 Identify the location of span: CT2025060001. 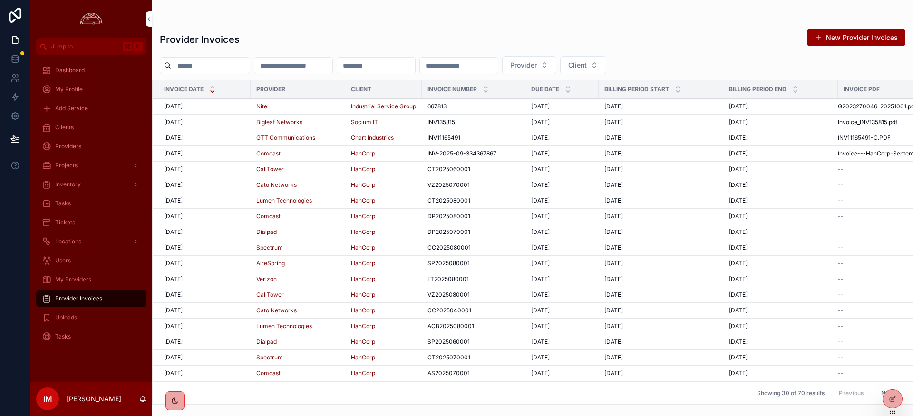
(449, 169).